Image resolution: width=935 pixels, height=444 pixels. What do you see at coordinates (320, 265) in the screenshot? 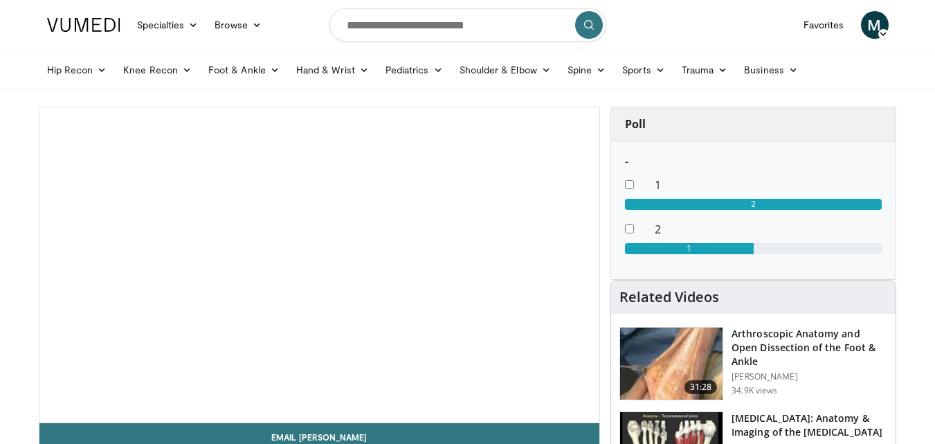
I see `video-js: Video Player` at bounding box center [320, 265].